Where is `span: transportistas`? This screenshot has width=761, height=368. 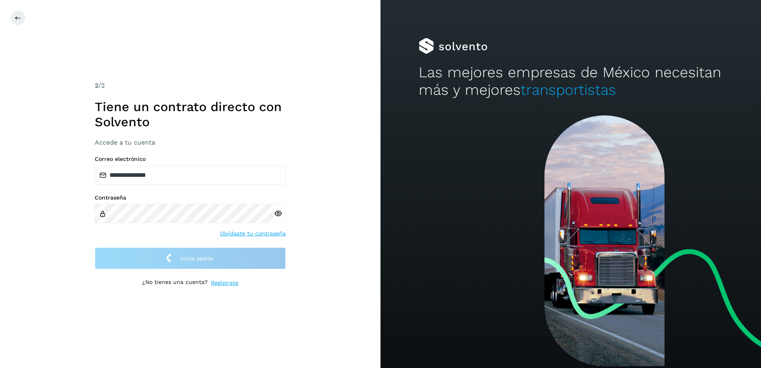 span: transportistas is located at coordinates (568, 89).